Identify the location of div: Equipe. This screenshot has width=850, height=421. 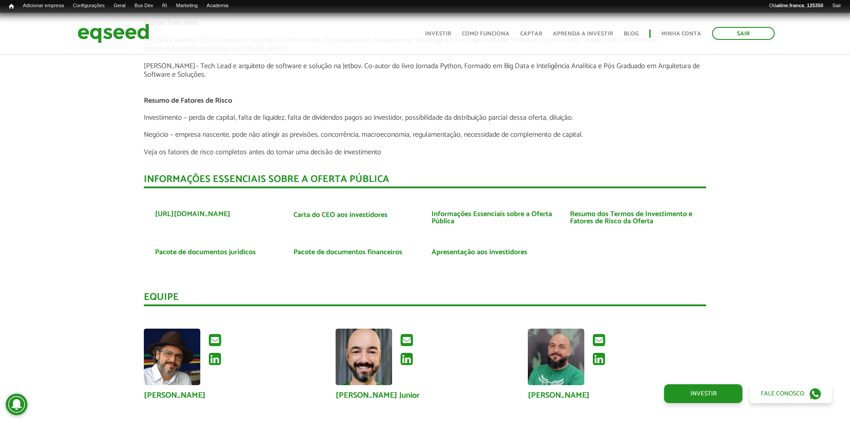
(425, 299).